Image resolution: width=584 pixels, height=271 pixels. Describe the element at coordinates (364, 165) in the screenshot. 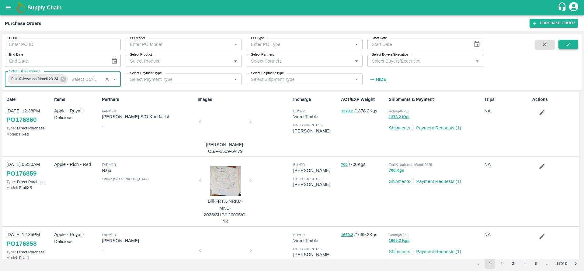

I see `p: / 700 Kgs` at that location.